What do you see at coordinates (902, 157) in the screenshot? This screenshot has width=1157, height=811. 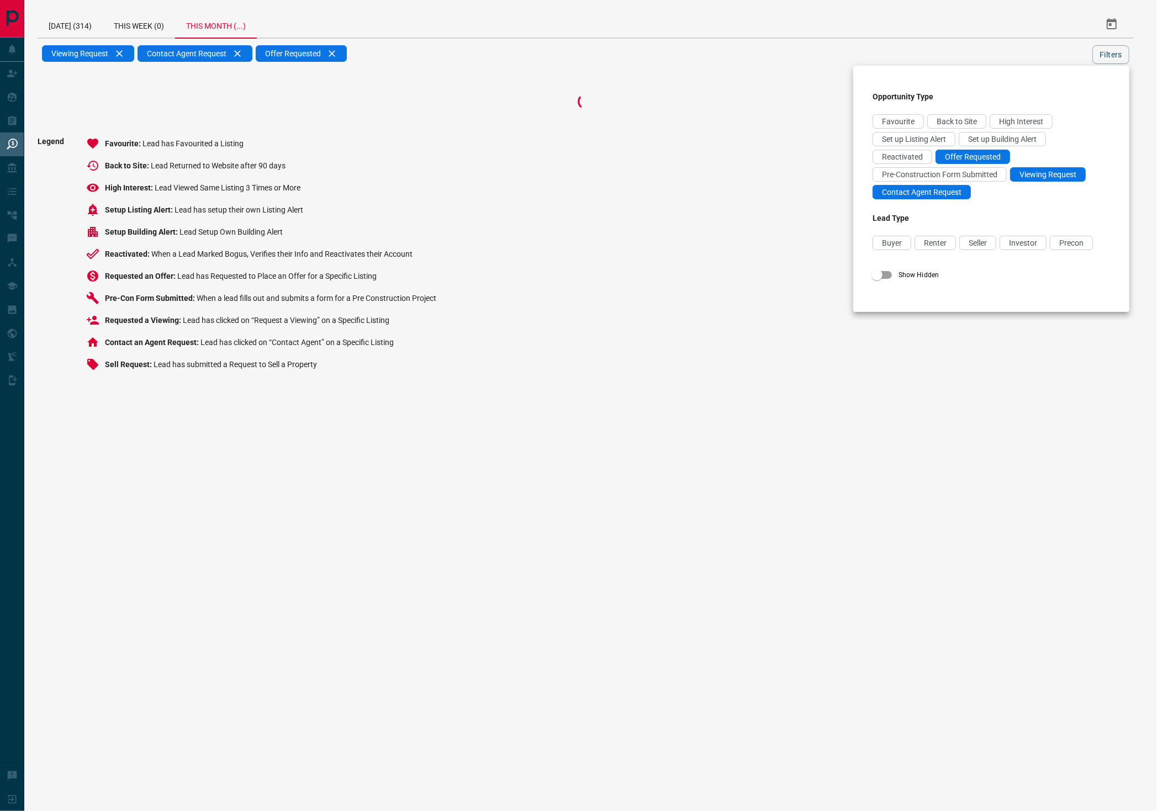 I see `span: Reactivated` at bounding box center [902, 157].